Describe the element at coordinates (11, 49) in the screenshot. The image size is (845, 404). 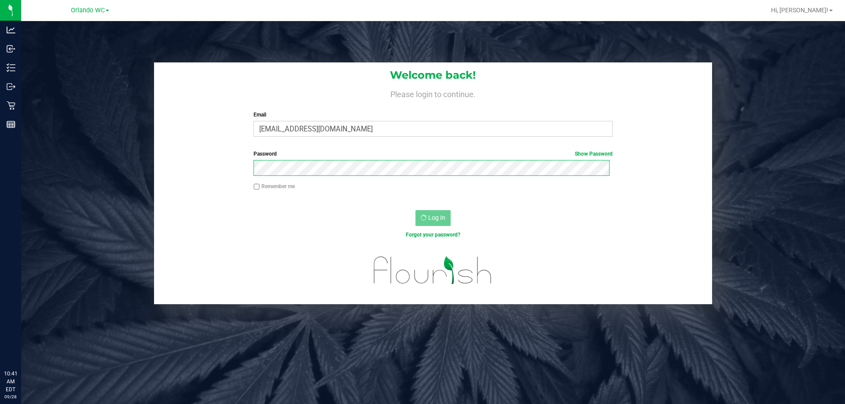
I see `inline-svg: Inbound` at that location.